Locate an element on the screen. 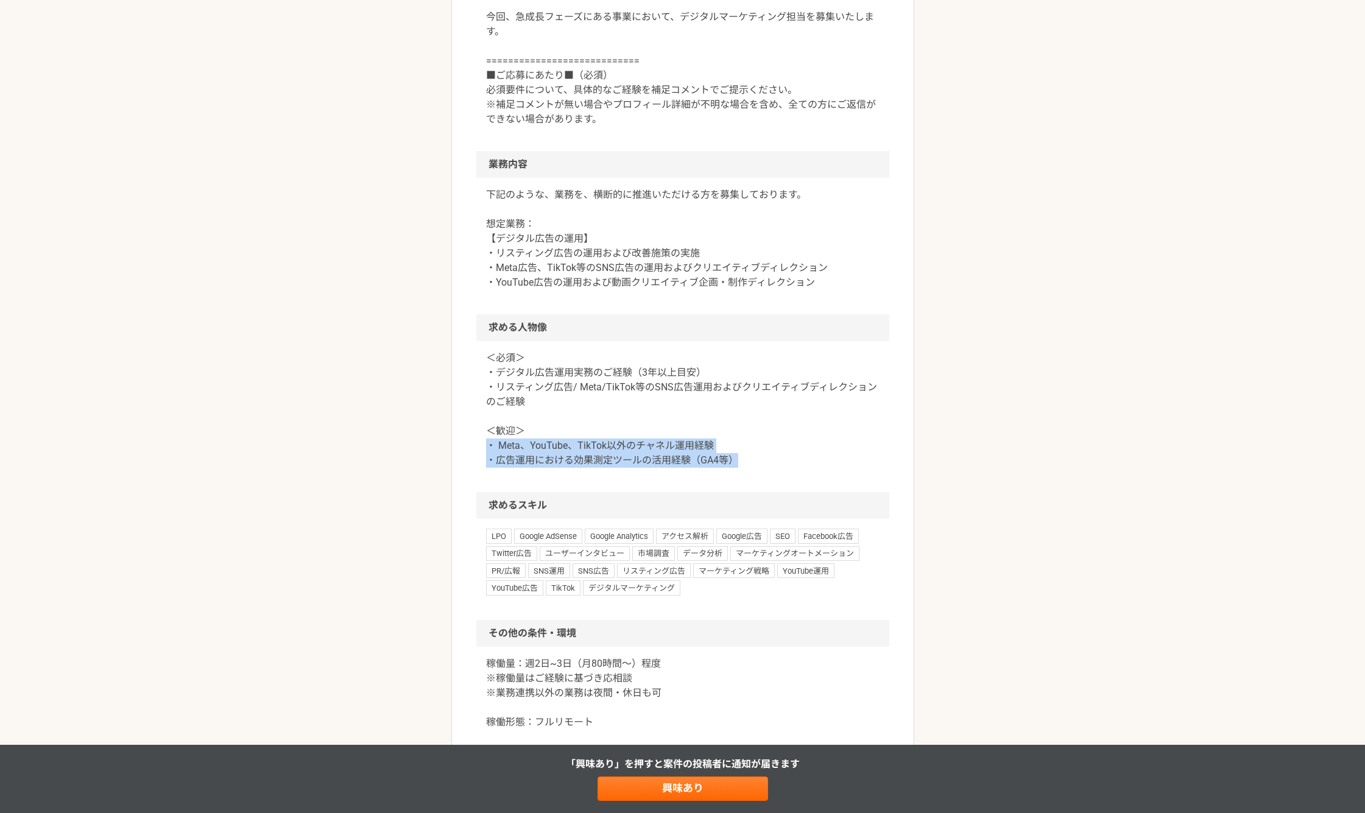  p: 「興味あり」を押すと 案件の投稿者に通知が届きます is located at coordinates (683, 764).